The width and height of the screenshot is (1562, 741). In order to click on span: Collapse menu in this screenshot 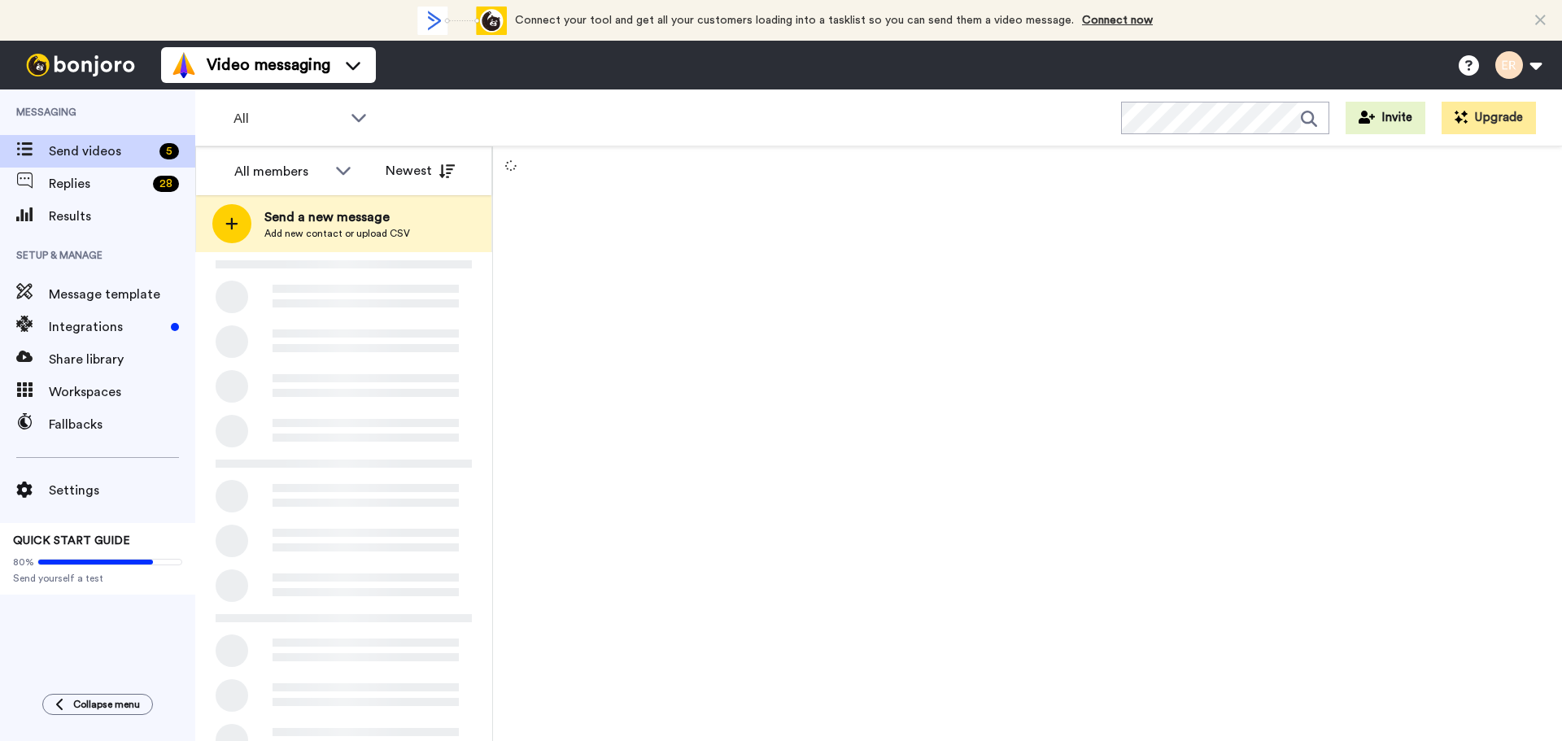, I will do `click(107, 705)`.